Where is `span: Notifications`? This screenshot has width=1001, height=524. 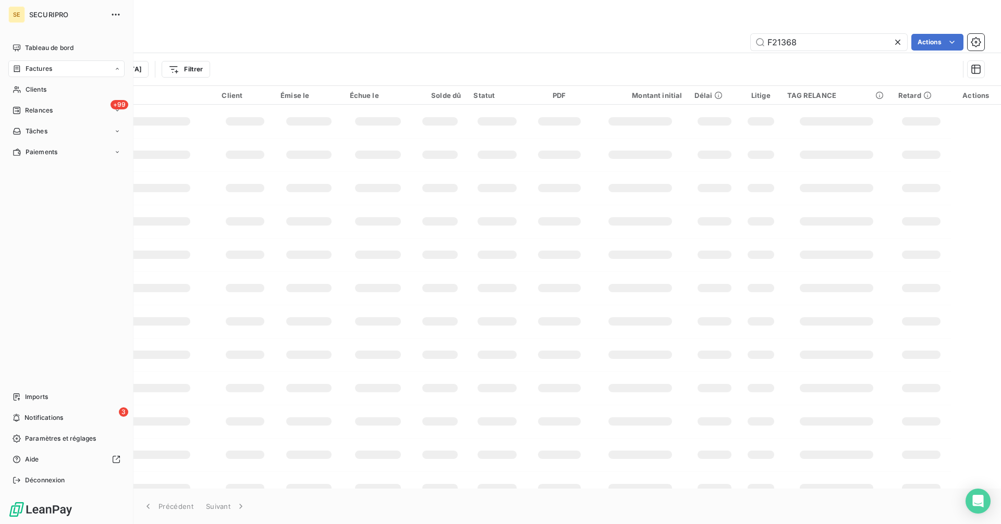
span: Notifications is located at coordinates (44, 418).